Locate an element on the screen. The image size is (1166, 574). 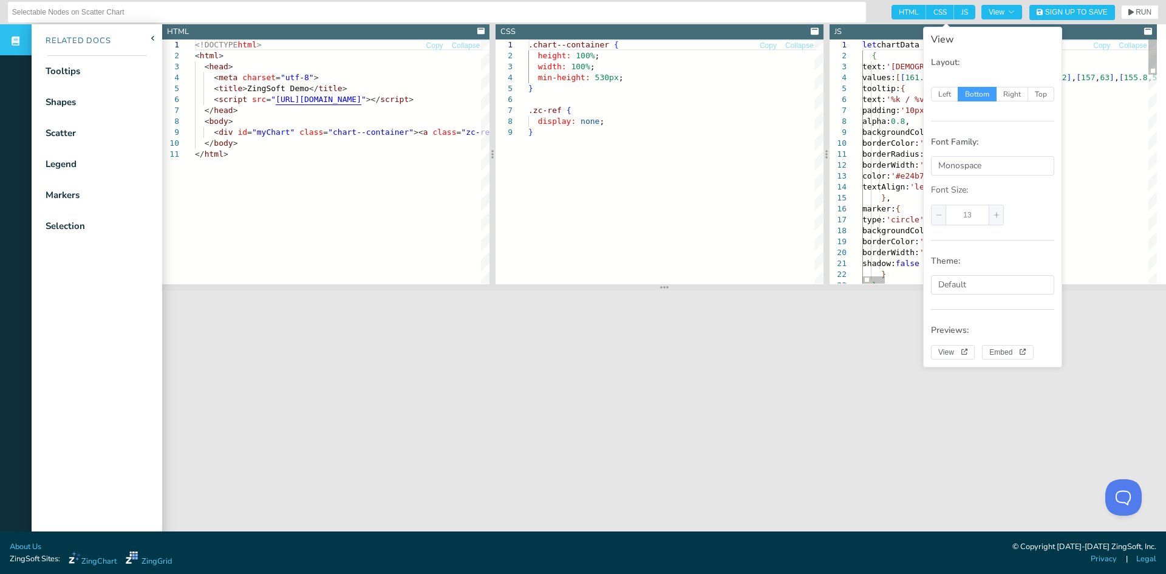
div: 6 is located at coordinates (504, 100).